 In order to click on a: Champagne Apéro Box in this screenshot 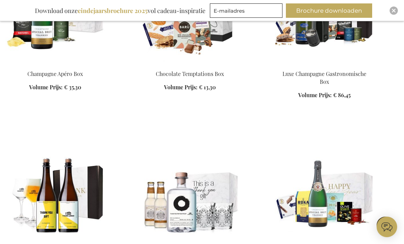, I will do `click(55, 74)`.